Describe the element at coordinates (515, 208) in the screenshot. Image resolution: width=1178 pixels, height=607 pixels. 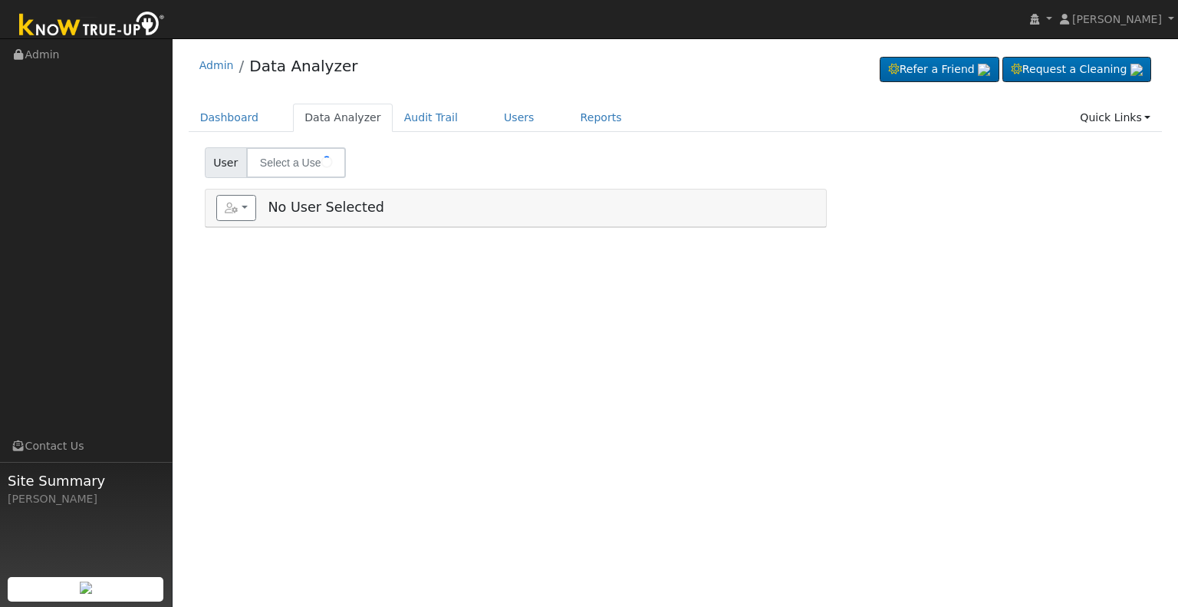
I see `h5: No User Selected` at that location.